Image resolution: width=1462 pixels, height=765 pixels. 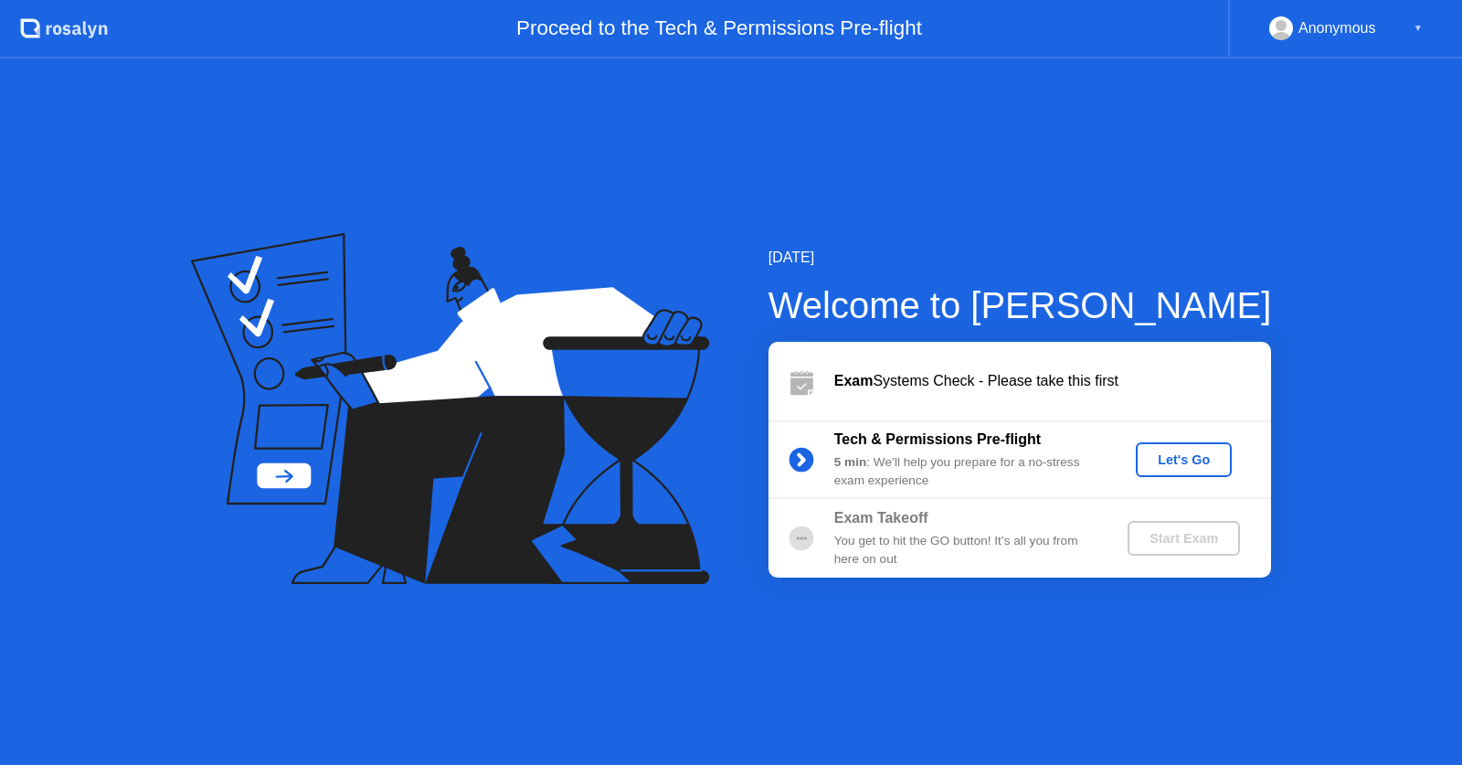 What do you see at coordinates (853, 380) in the screenshot?
I see `b: Exam` at bounding box center [853, 380].